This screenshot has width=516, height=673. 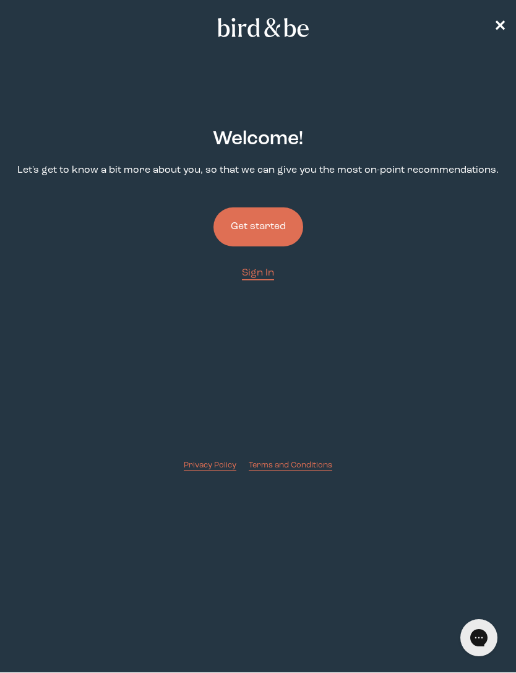 I want to click on a: Privacy Policy, so click(x=210, y=465).